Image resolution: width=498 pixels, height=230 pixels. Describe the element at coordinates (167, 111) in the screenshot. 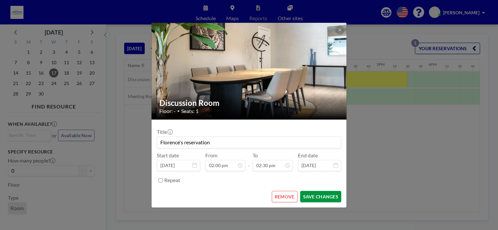

I see `span: Floor: -` at that location.